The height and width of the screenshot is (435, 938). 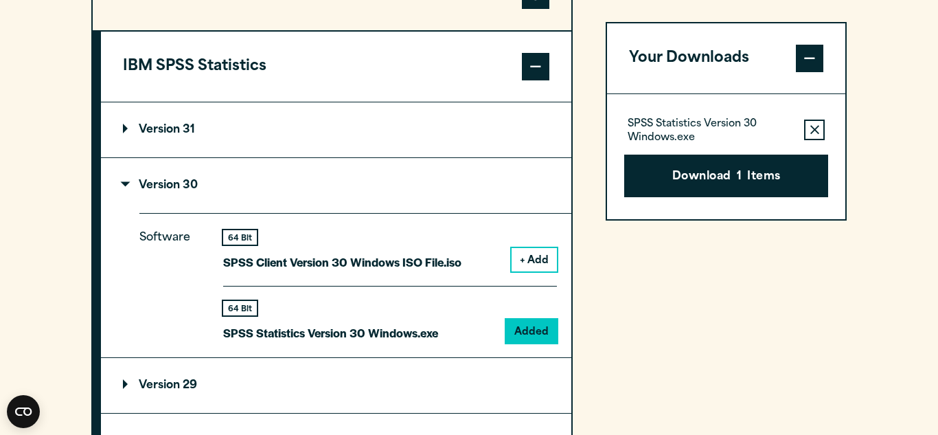 What do you see at coordinates (336, 67) in the screenshot?
I see `button: IBM SPSS Statistics` at bounding box center [336, 67].